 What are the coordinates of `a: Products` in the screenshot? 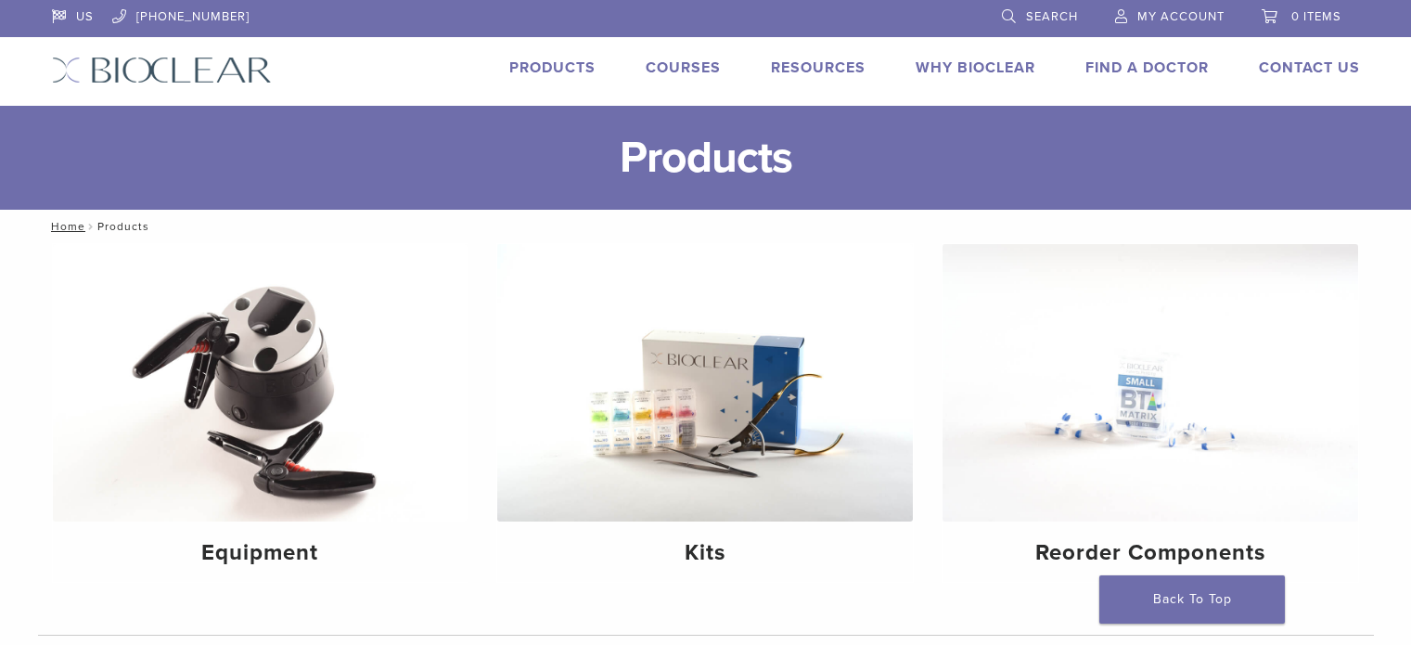 It's located at (552, 68).